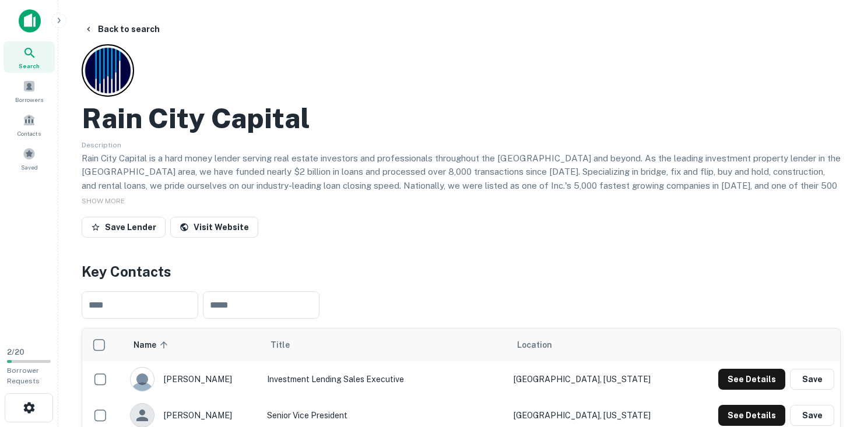  I want to click on span: Search, so click(29, 66).